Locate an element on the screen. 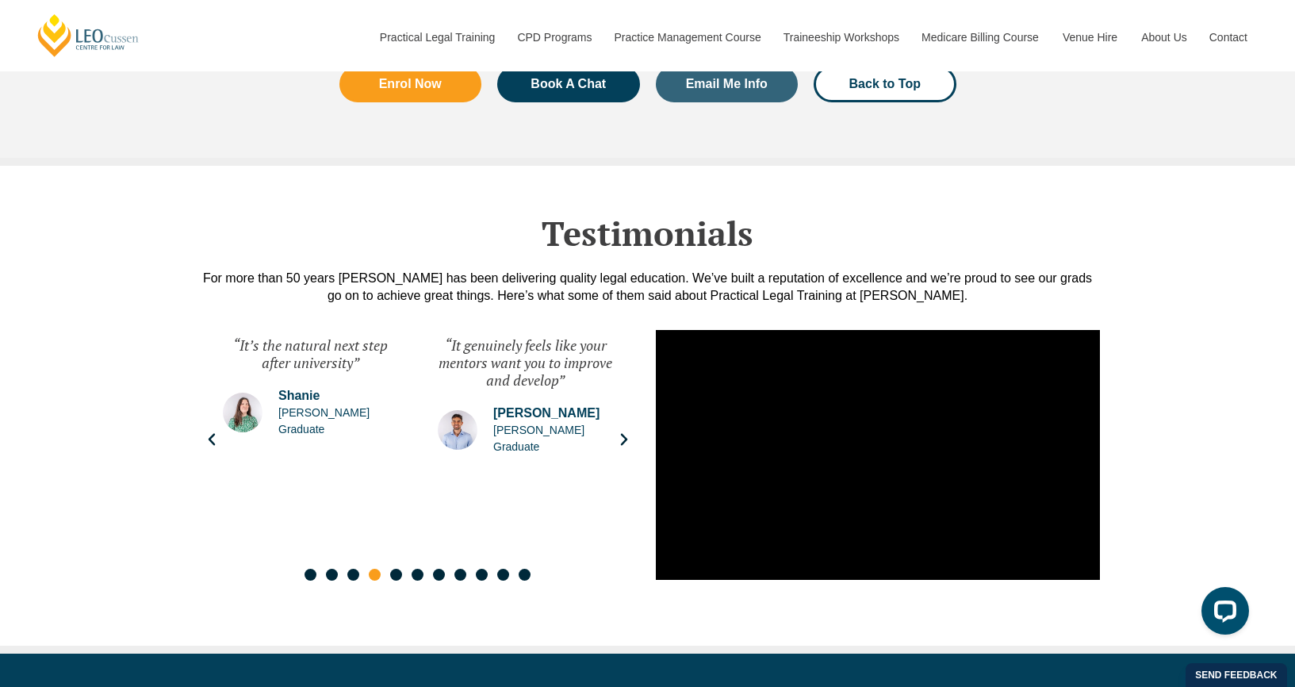  span: Go to slide 6 is located at coordinates (417, 574).